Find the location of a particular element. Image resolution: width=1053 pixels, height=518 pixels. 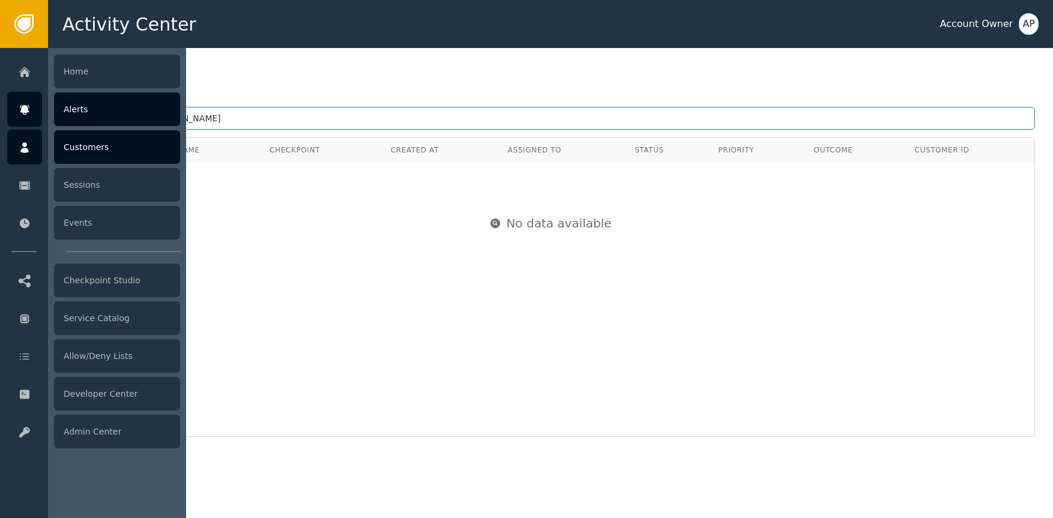

a: Alerts is located at coordinates (94, 109).